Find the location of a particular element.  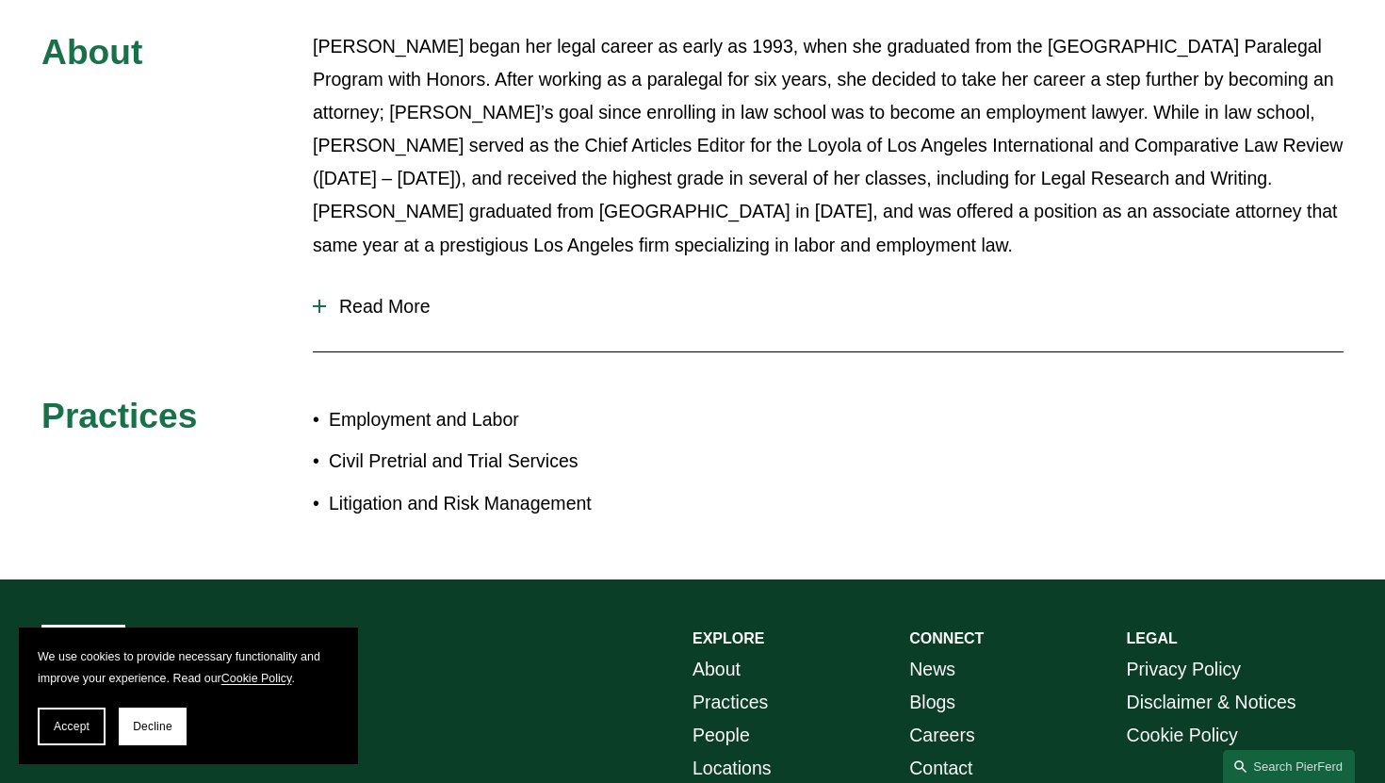

span: Read More is located at coordinates (835, 306).